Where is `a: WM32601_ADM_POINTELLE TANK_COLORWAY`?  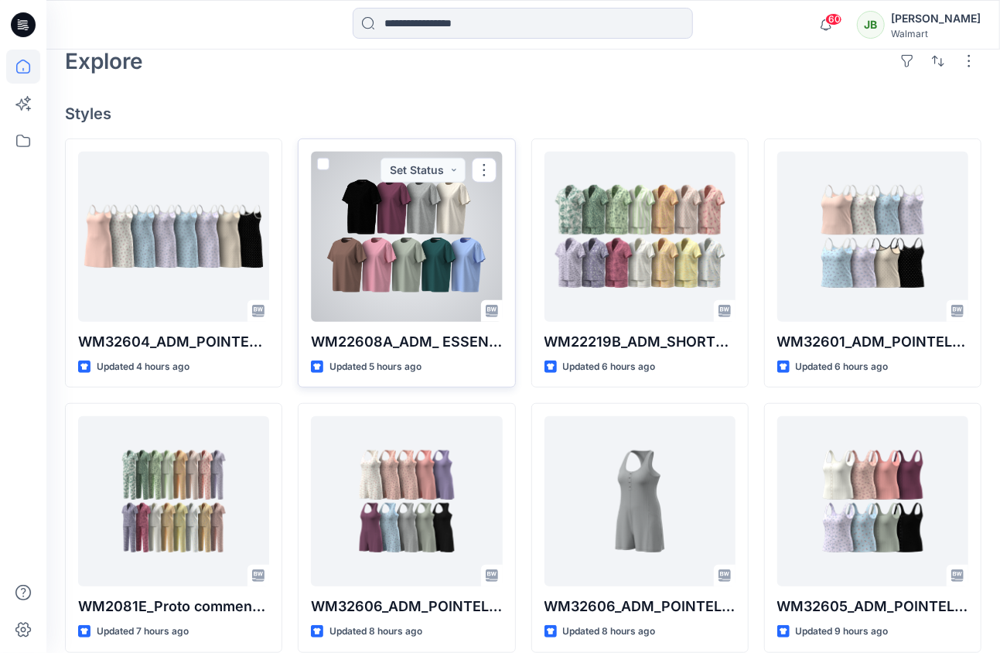 a: WM32601_ADM_POINTELLE TANK_COLORWAY is located at coordinates (872, 237).